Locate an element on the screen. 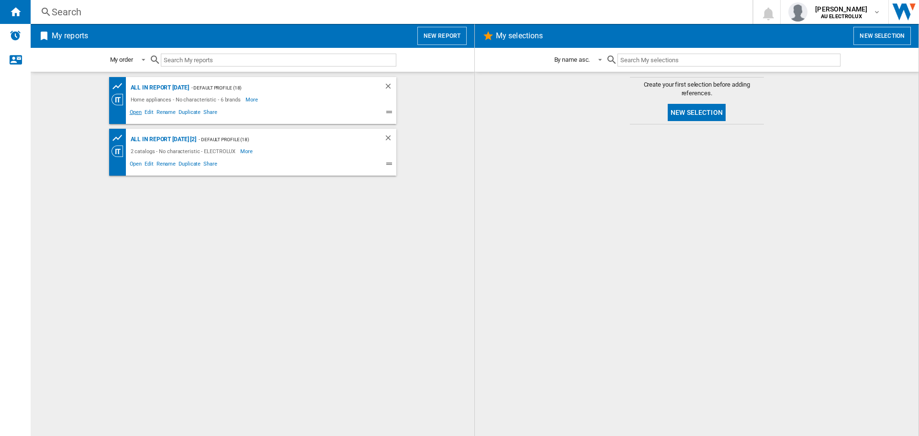  input: Search My selections is located at coordinates (729, 60).